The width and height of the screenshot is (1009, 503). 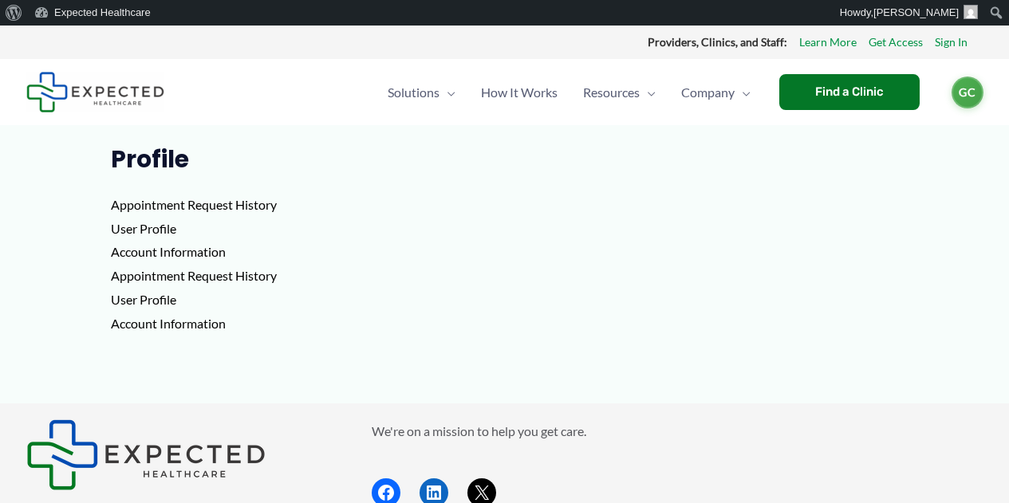 I want to click on a: CompanyMenu Toggle, so click(x=715, y=93).